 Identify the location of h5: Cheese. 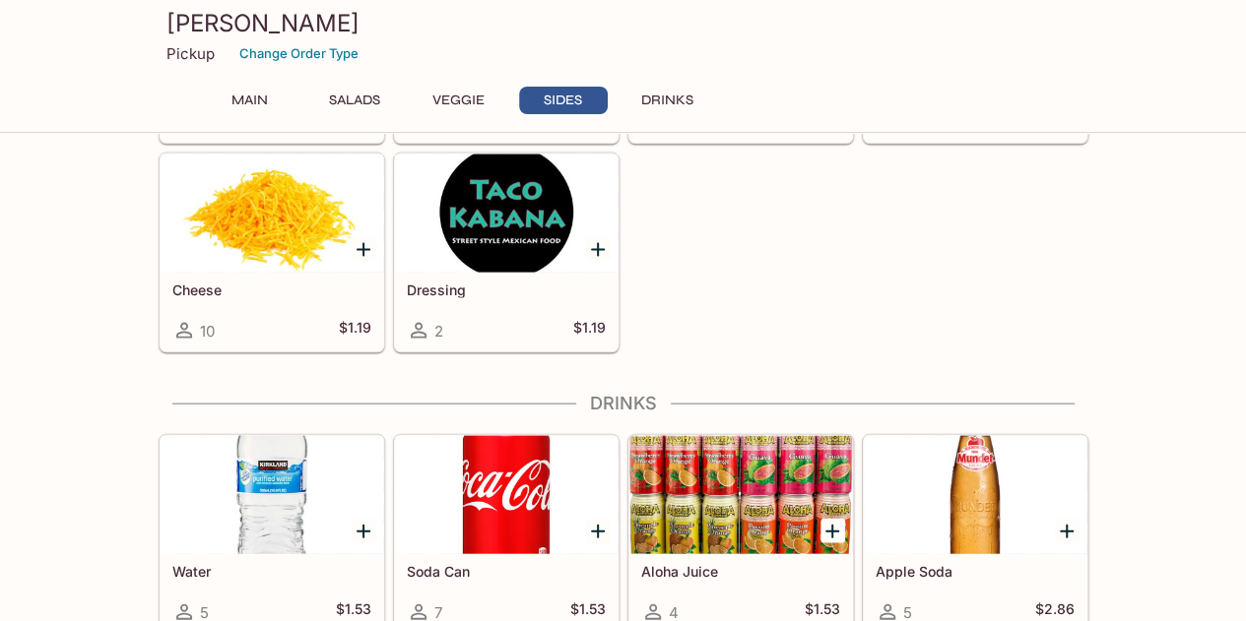
(272, 290).